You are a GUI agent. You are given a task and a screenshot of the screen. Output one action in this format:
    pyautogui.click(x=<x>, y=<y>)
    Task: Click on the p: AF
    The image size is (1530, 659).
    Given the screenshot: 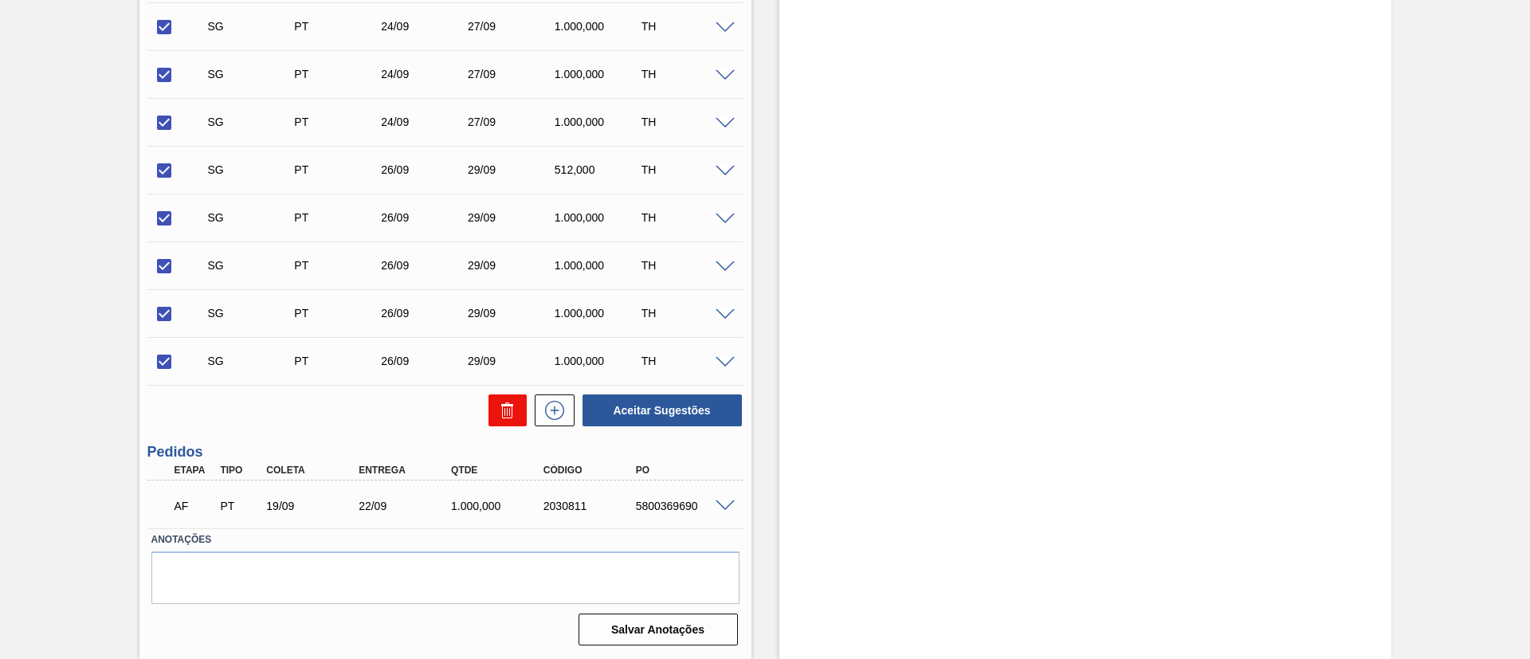 What is the action you would take?
    pyautogui.click(x=194, y=506)
    